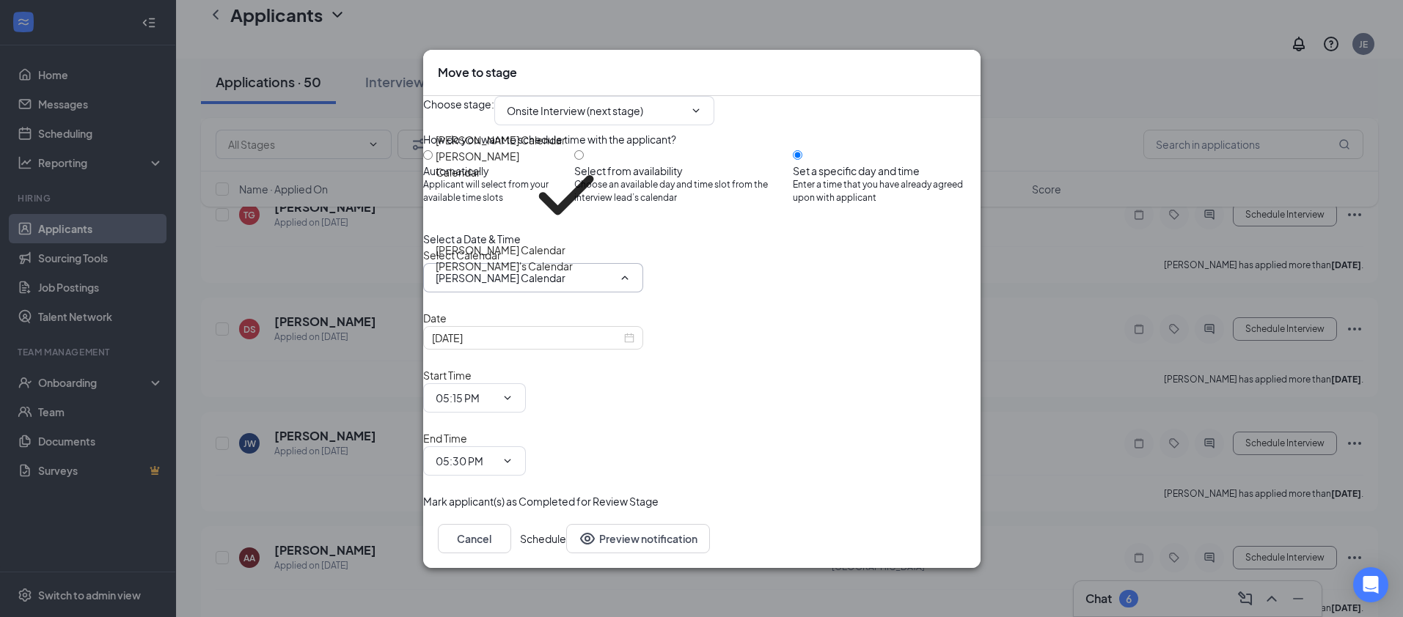 Image resolution: width=1403 pixels, height=617 pixels. I want to click on span: Choose stage :, so click(458, 111).